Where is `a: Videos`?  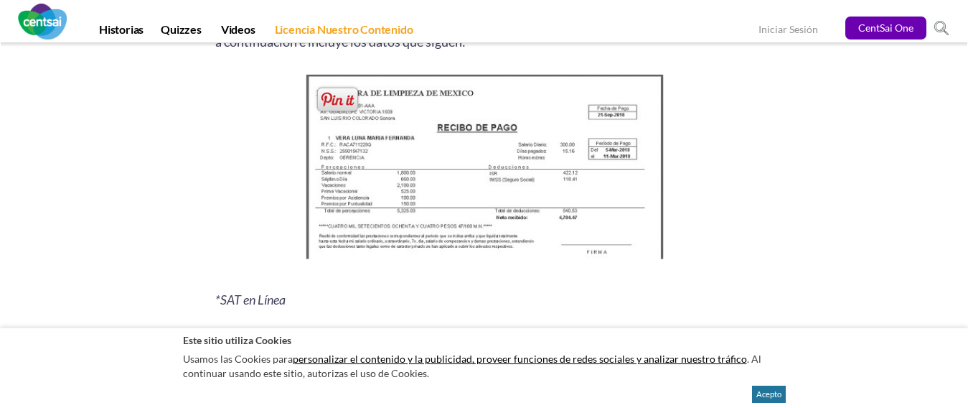 a: Videos is located at coordinates (238, 32).